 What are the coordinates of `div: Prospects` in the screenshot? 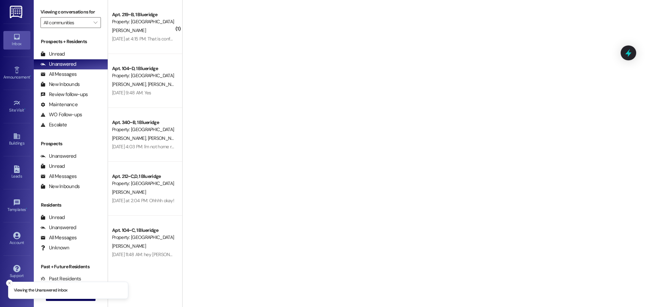 It's located at (71, 144).